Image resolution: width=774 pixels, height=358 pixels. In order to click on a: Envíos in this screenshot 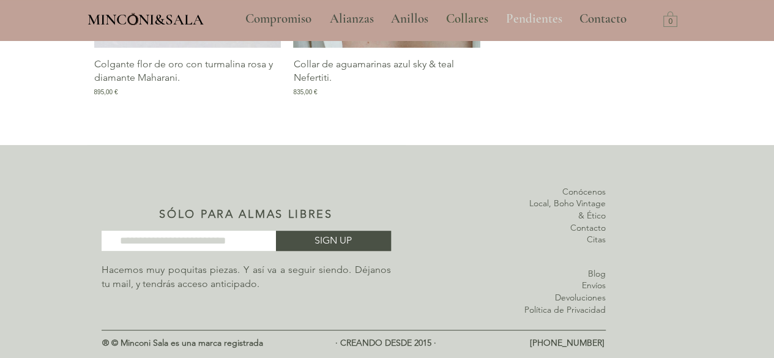, I will do `click(594, 285)`.